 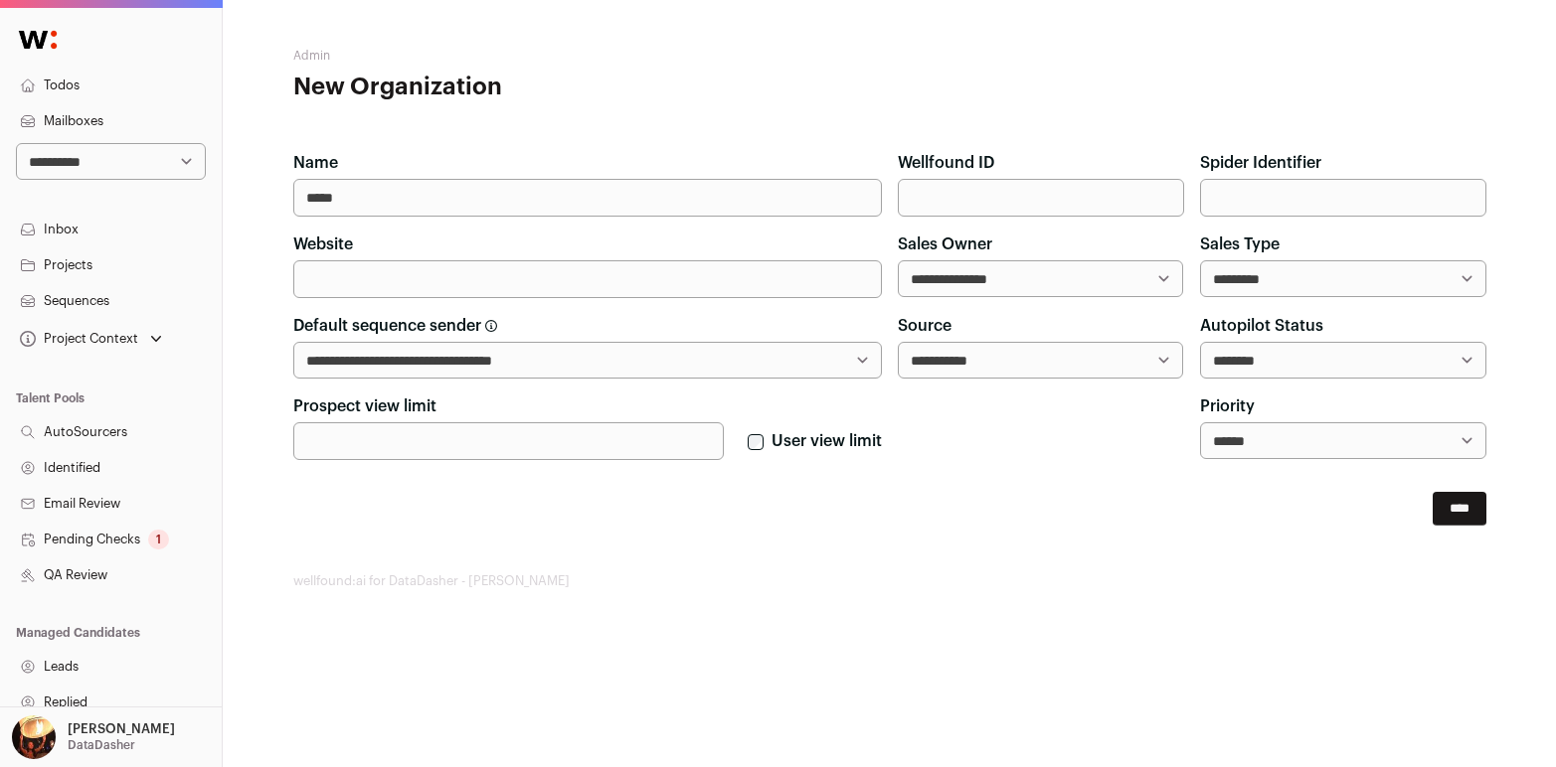 What do you see at coordinates (1261, 163) in the screenshot?
I see `label: Spider Identifier` at bounding box center [1261, 163].